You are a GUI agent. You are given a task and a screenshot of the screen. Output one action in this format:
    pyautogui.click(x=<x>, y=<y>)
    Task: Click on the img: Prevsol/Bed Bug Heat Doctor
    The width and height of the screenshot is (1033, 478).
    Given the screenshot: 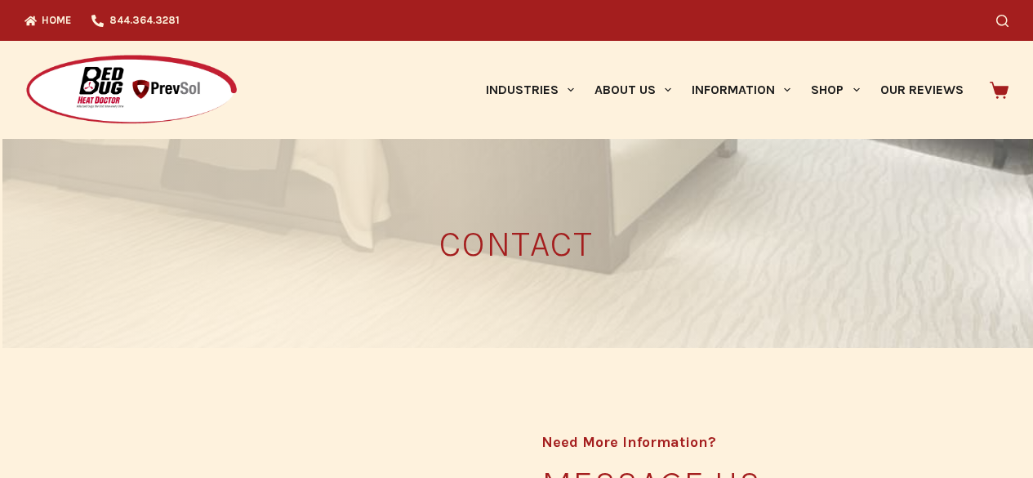 What is the action you would take?
    pyautogui.click(x=132, y=90)
    